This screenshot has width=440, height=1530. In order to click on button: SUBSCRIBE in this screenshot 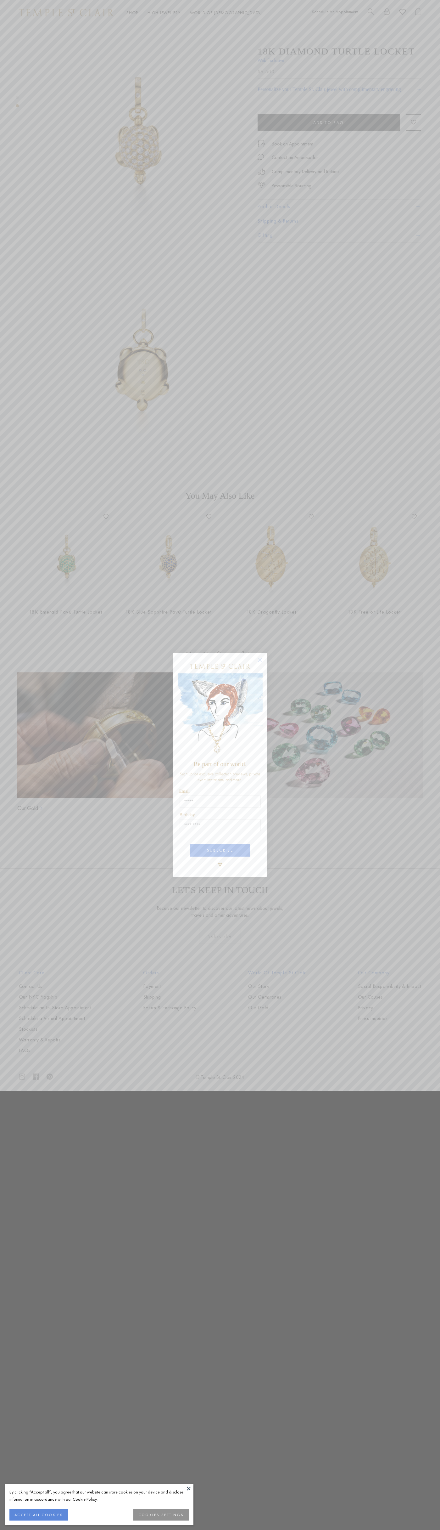, I will do `click(220, 850)`.